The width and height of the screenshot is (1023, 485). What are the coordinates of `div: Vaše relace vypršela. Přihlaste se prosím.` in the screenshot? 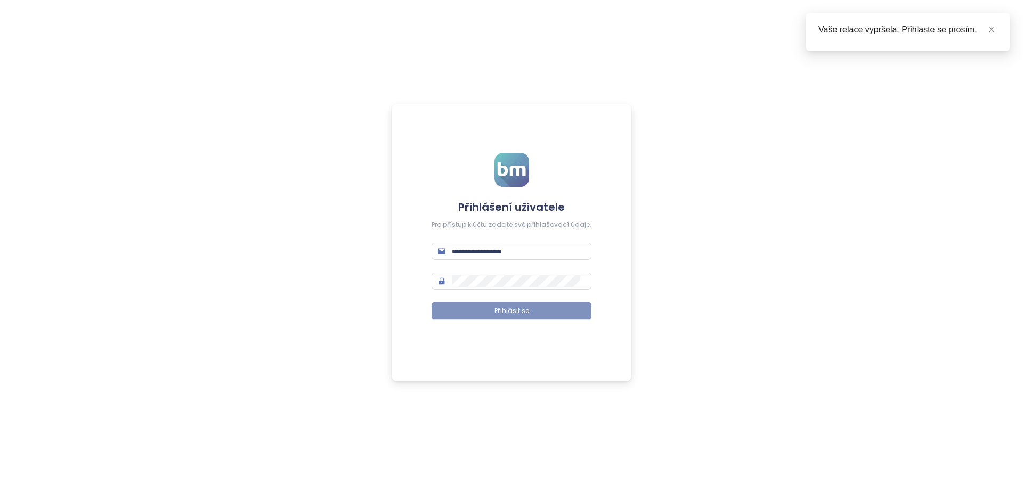 It's located at (908, 30).